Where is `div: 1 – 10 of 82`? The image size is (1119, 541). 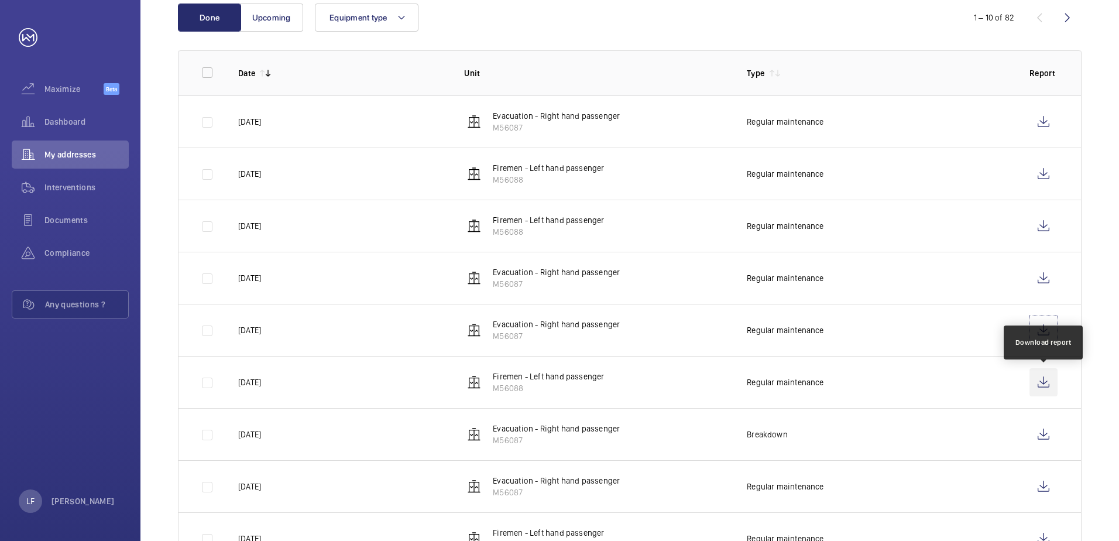 div: 1 – 10 of 82 is located at coordinates (994, 18).